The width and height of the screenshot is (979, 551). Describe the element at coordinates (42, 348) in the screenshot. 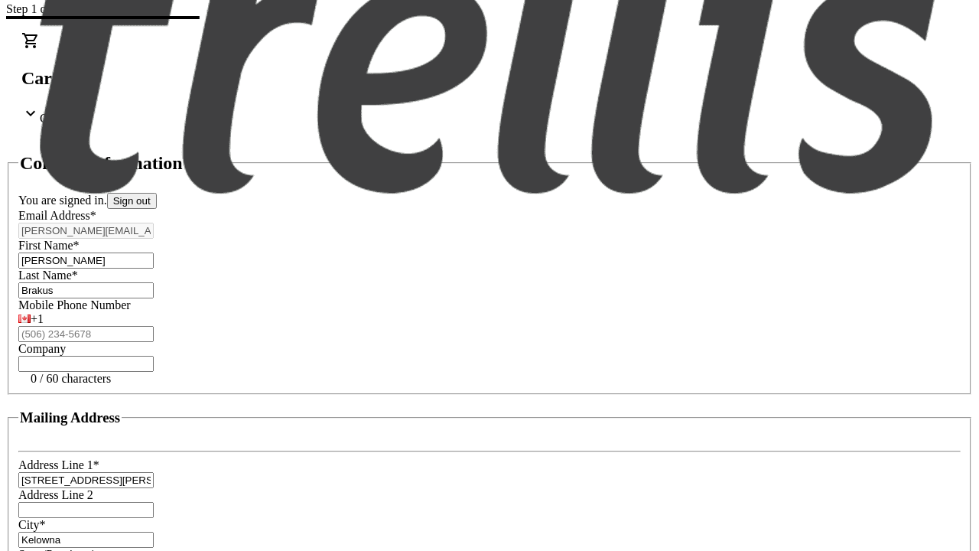

I see `label: Company` at that location.